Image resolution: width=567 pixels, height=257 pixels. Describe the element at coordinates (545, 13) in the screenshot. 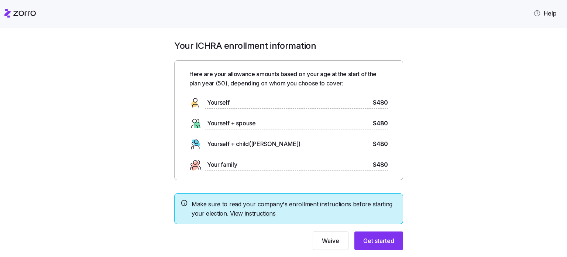

I see `span: Help` at that location.